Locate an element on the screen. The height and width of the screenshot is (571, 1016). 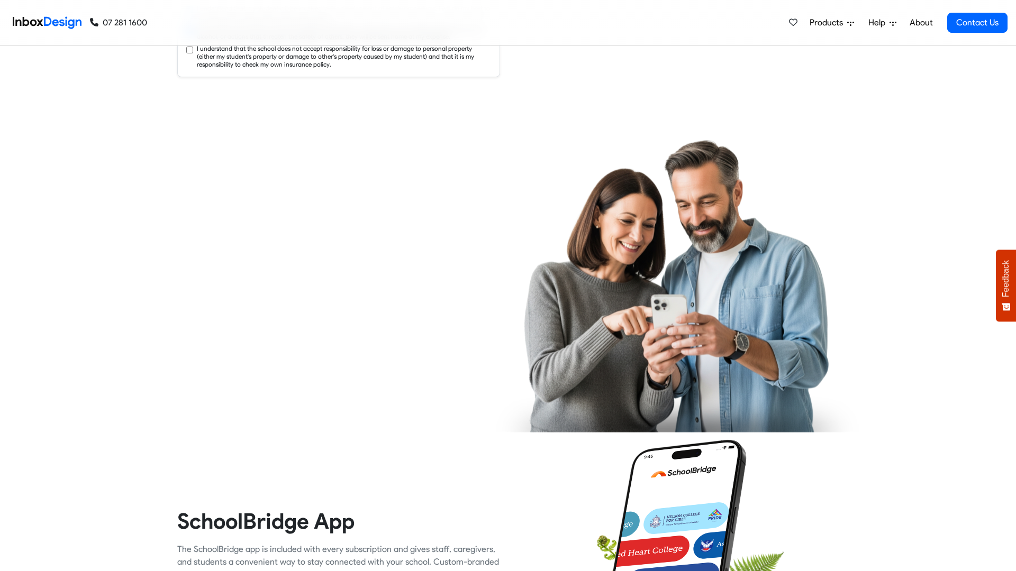
a: Contact Us is located at coordinates (977, 23).